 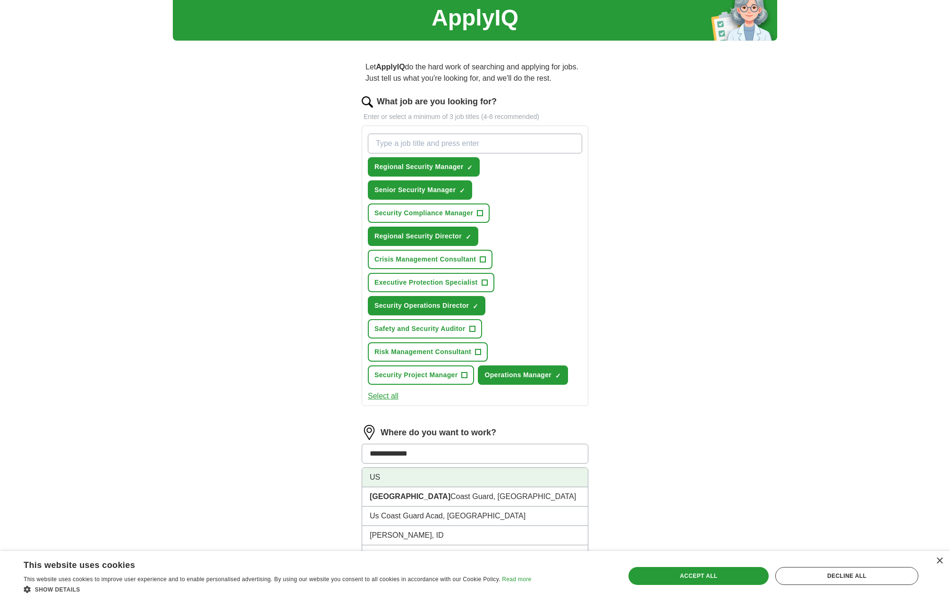 What do you see at coordinates (523, 375) in the screenshot?
I see `button: Operations Manager✓` at bounding box center [523, 375].